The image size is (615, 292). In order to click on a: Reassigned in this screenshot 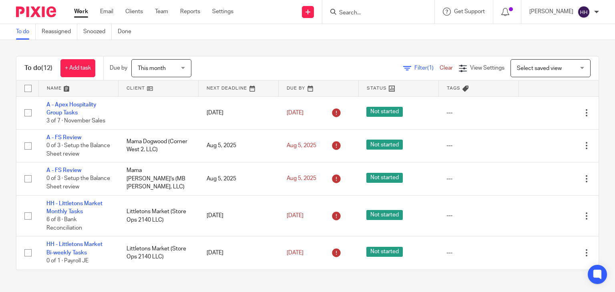, I will do `click(59, 32)`.